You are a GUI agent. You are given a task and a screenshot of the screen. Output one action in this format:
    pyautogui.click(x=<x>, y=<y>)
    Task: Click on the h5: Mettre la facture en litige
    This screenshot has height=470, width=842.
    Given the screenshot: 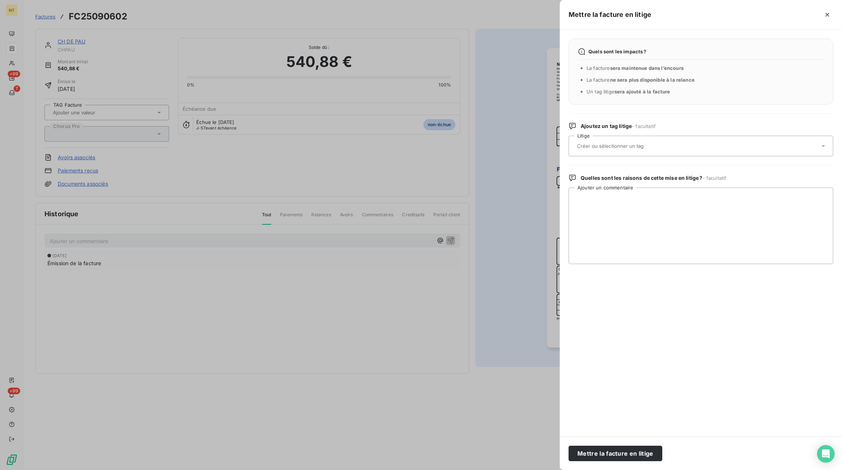 What is the action you would take?
    pyautogui.click(x=610, y=15)
    